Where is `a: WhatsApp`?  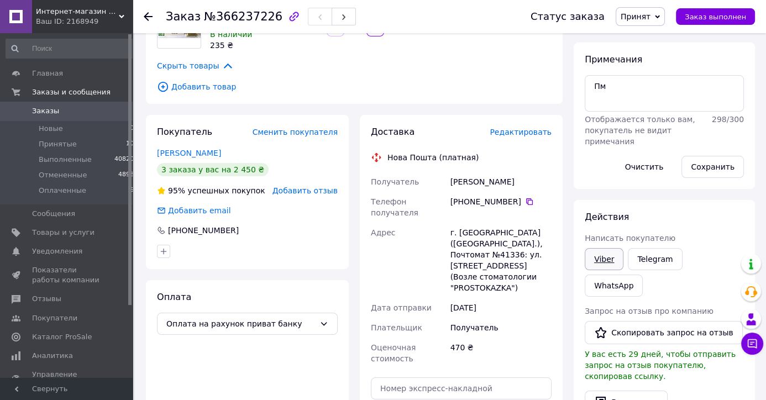 a: WhatsApp is located at coordinates (614, 286).